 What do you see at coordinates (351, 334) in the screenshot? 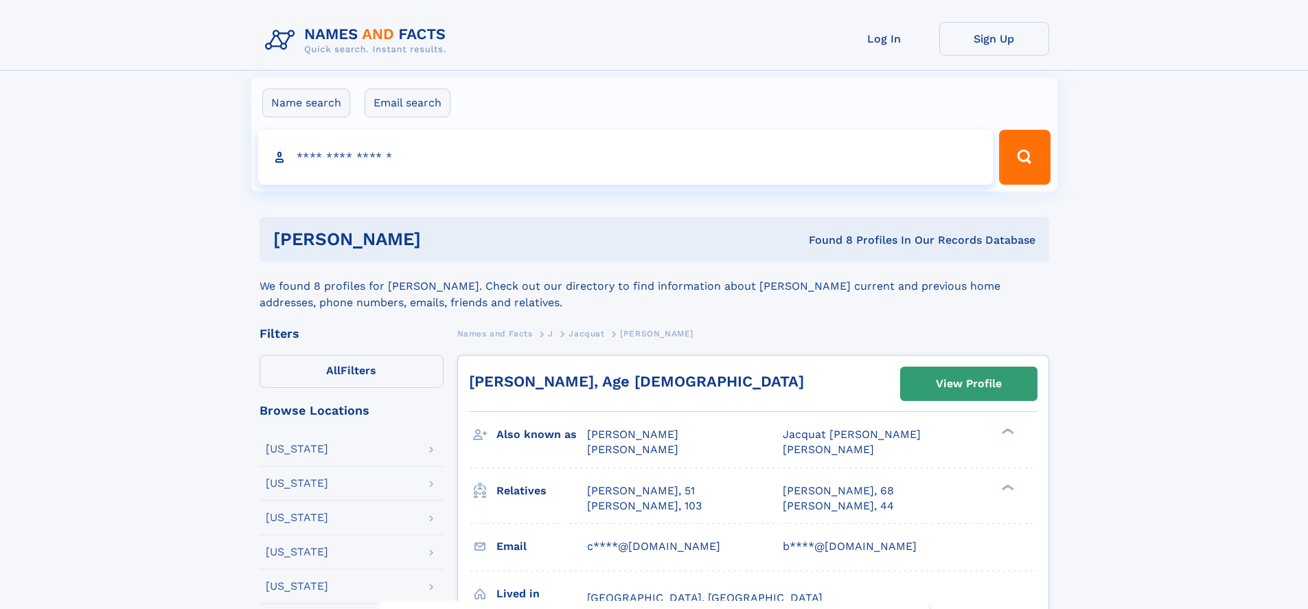
I see `div: Filters` at bounding box center [351, 334].